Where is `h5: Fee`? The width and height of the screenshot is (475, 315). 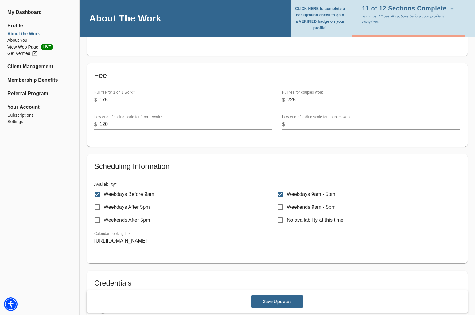
h5: Fee is located at coordinates (277, 76).